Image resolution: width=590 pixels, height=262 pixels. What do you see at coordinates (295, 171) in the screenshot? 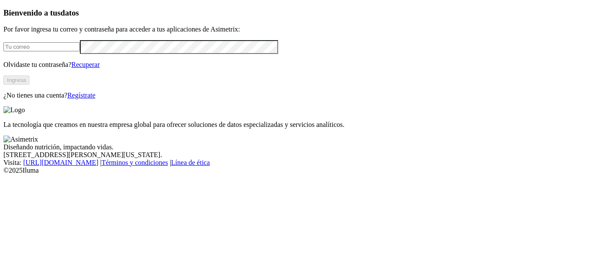
I see `div: © 2025 Iluma` at bounding box center [295, 171].